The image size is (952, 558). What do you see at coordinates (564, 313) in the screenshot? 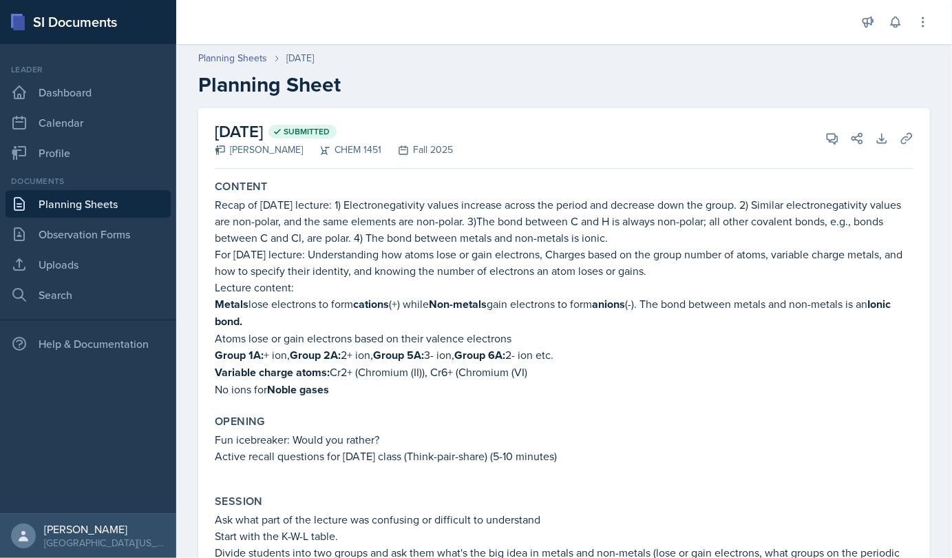
I see `p: lose electrons to form (+) while gain electrons to form (-). The bond between metals and non-meta...` at bounding box center [564, 313].